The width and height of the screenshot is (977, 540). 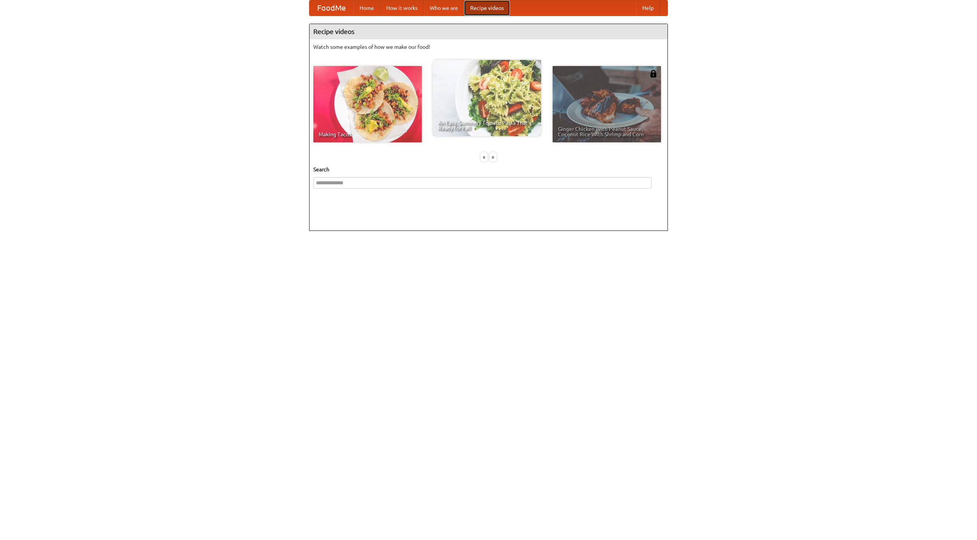 What do you see at coordinates (488, 32) in the screenshot?
I see `h4: Recipe videos` at bounding box center [488, 32].